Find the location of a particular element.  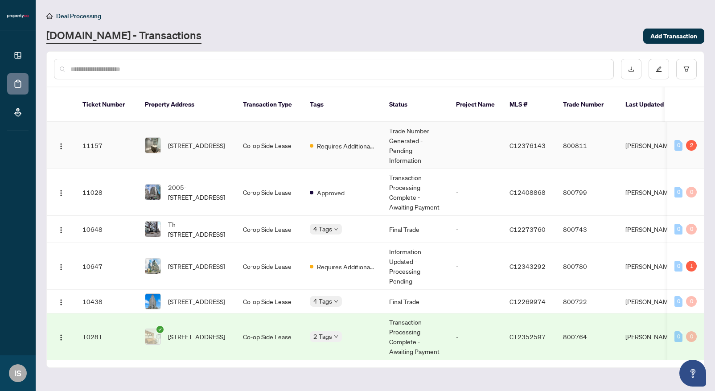

div: 2 is located at coordinates (691, 145).